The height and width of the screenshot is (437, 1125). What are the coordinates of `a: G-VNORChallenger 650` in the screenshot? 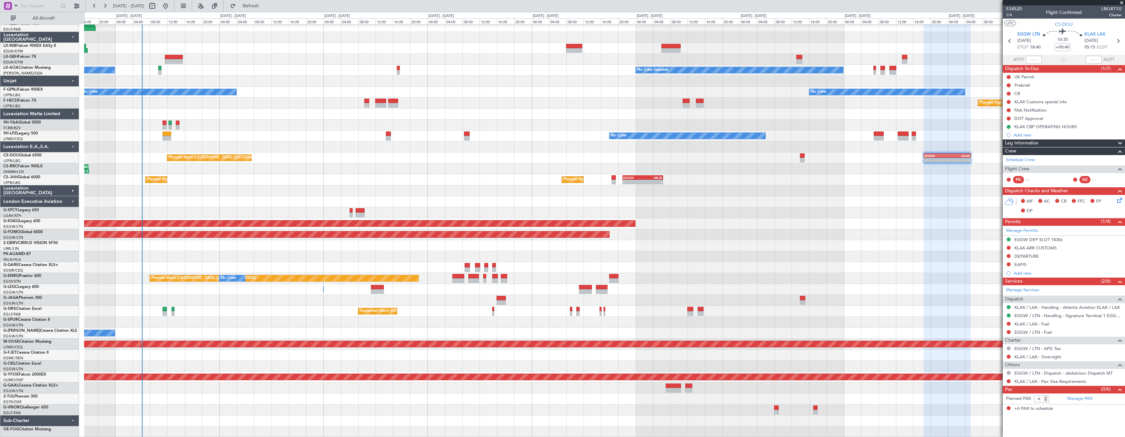 It's located at (26, 408).